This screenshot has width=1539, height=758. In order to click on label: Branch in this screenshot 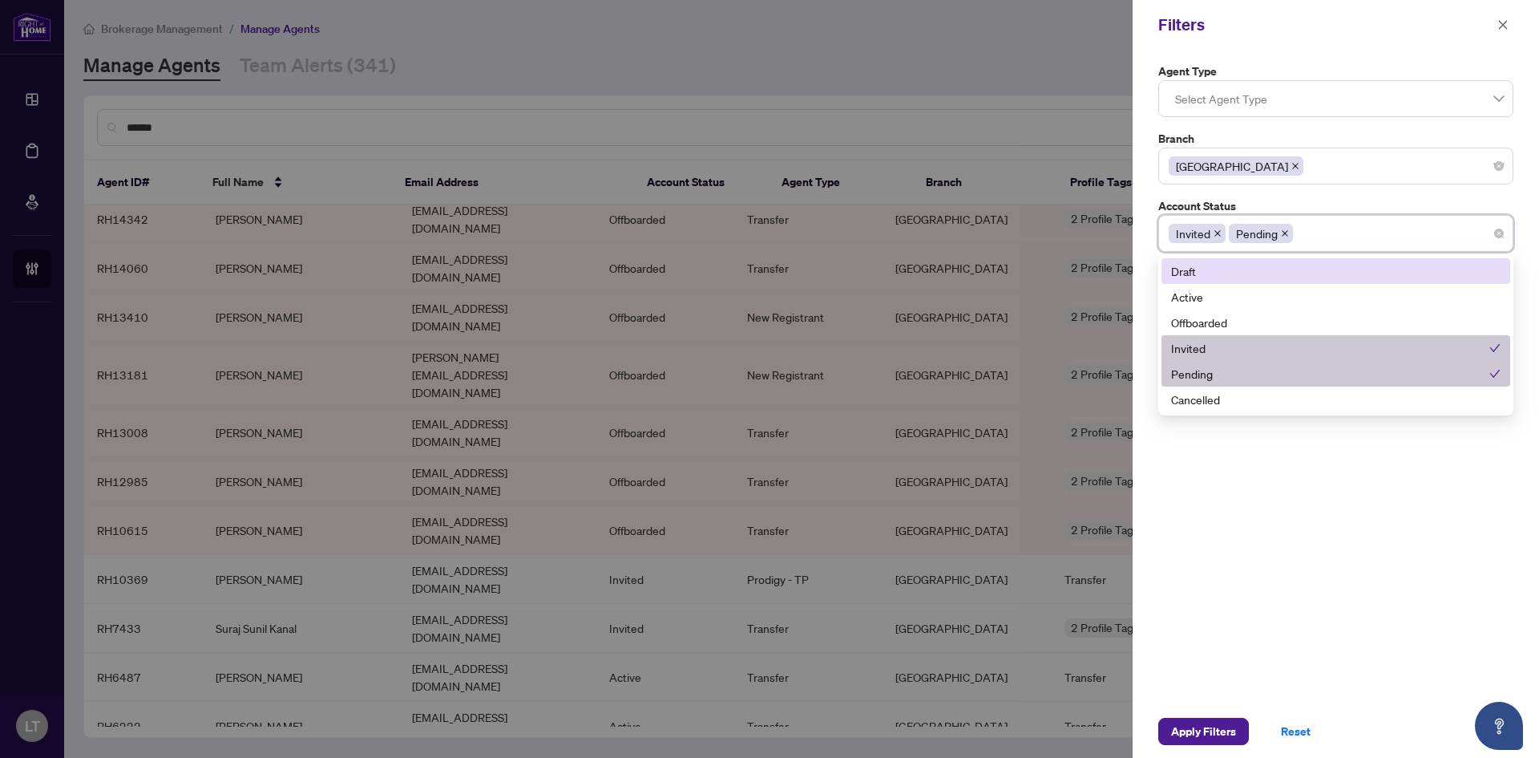, I will do `click(1336, 139)`.